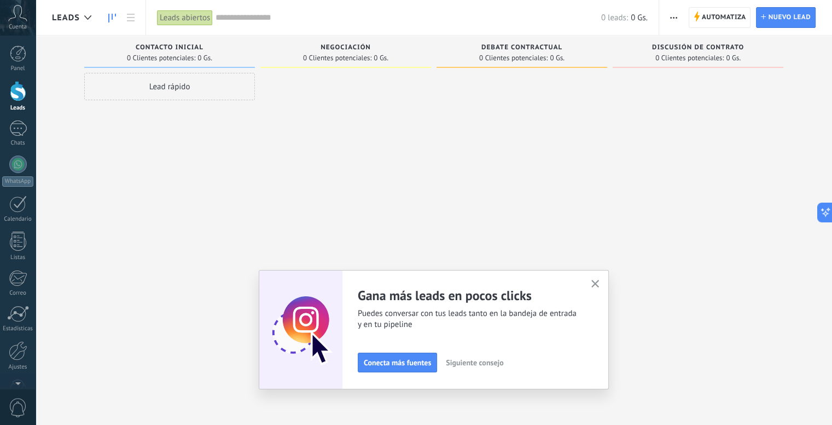 The width and height of the screenshot is (832, 425). I want to click on span: Leads, so click(66, 18).